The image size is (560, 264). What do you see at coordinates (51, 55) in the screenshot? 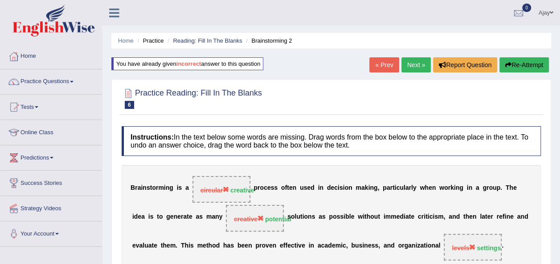
I see `a: Home` at bounding box center [51, 55].